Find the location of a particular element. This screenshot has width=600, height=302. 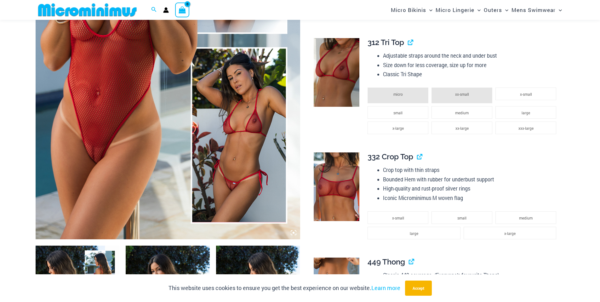

span: Micro Lingerie is located at coordinates (455, 10).